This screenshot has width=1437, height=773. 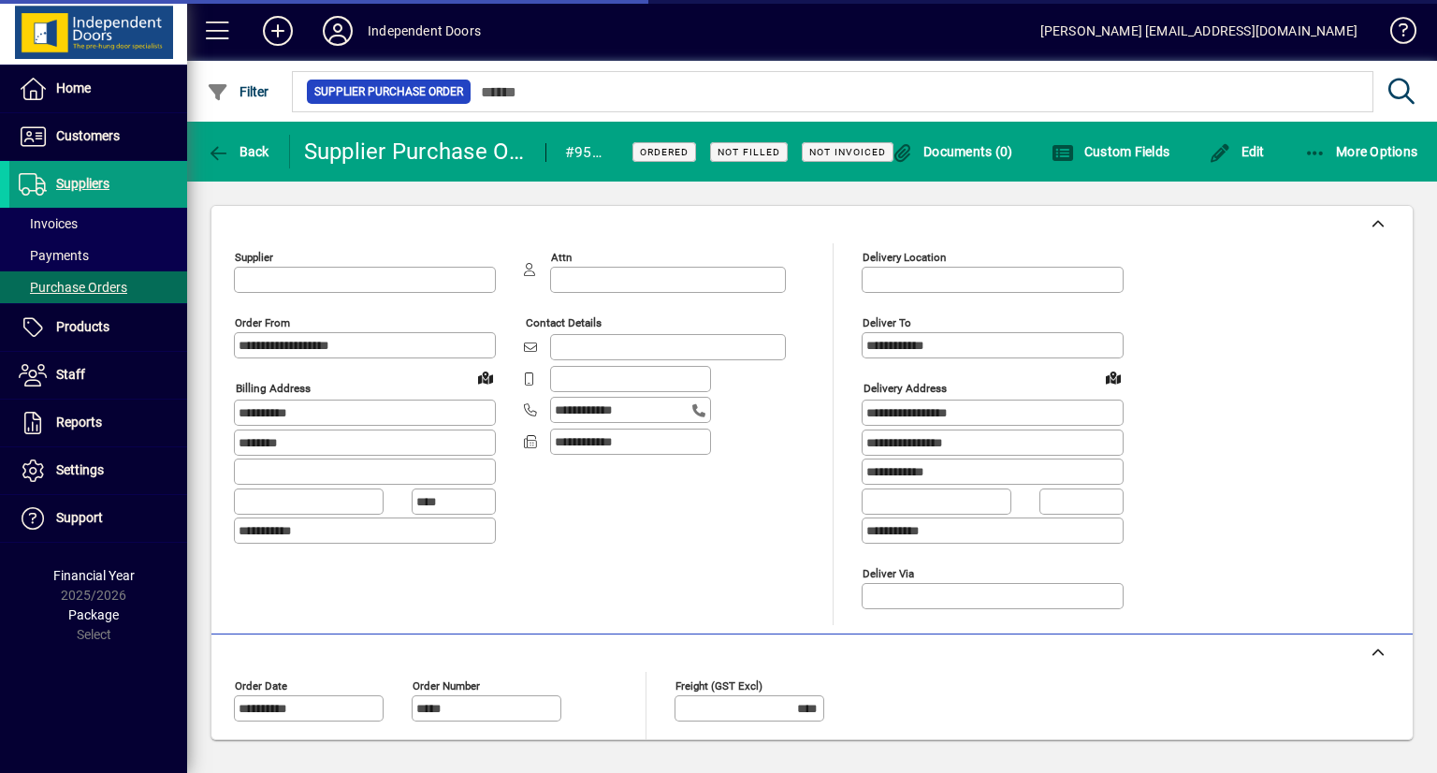 What do you see at coordinates (664, 152) in the screenshot?
I see `span: Ordered` at bounding box center [664, 152].